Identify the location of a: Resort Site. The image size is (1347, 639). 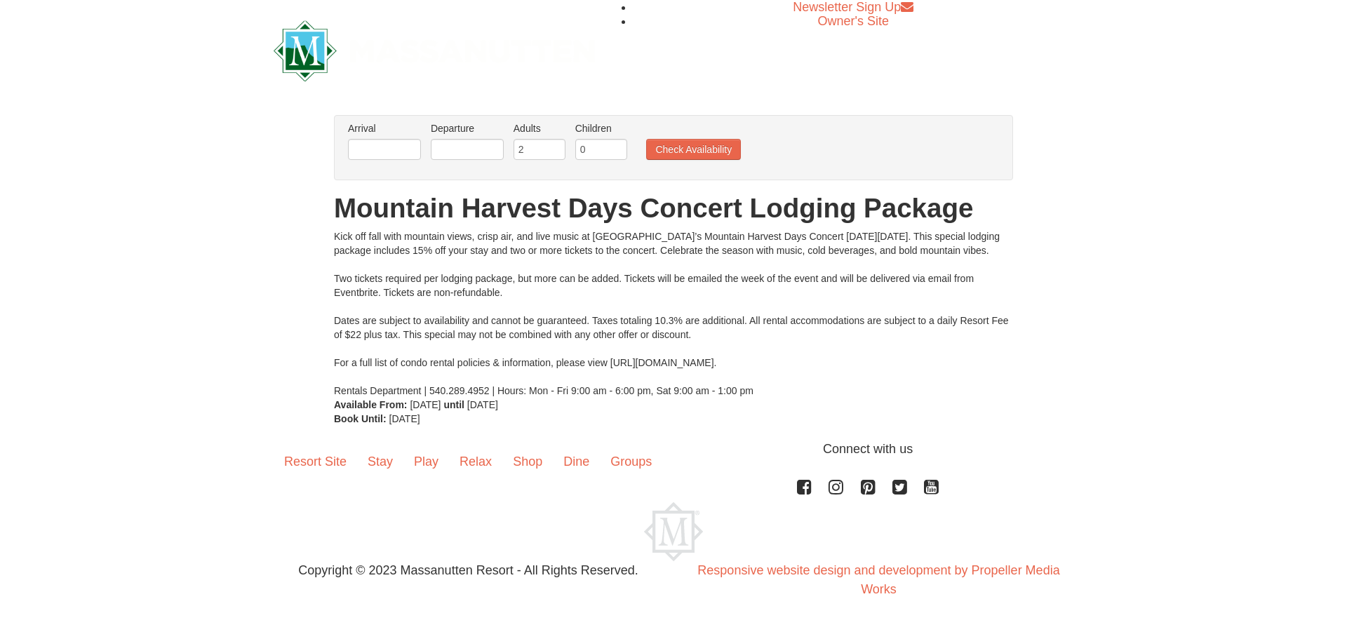
(315, 462).